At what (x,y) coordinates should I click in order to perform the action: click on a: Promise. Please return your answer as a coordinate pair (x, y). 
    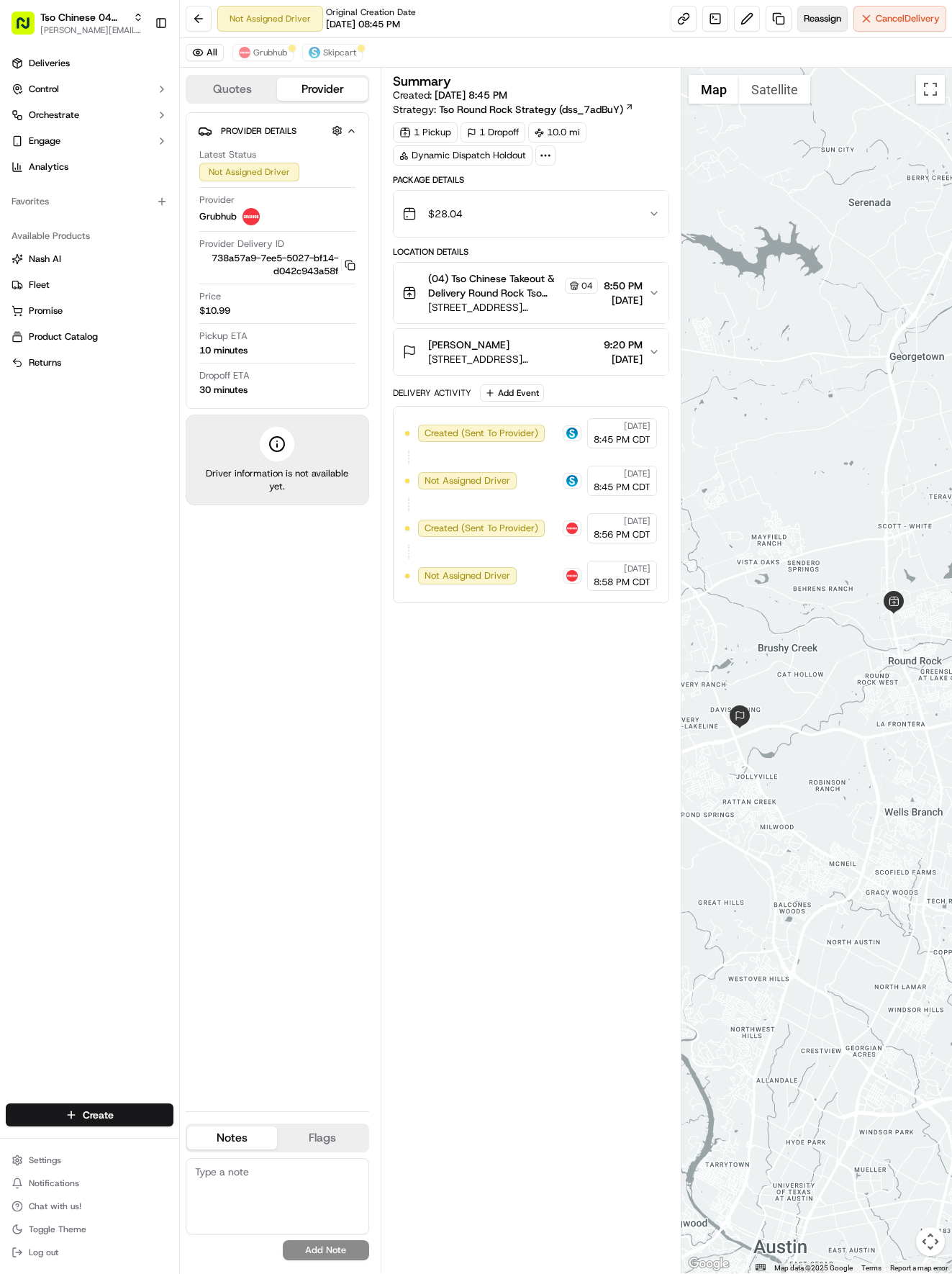
    Looking at the image, I should click on (89, 311).